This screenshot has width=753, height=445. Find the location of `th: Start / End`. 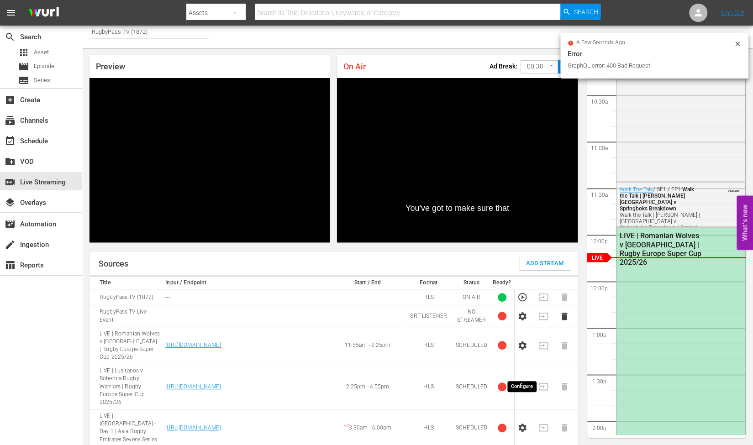

th: Start / End is located at coordinates (367, 283).